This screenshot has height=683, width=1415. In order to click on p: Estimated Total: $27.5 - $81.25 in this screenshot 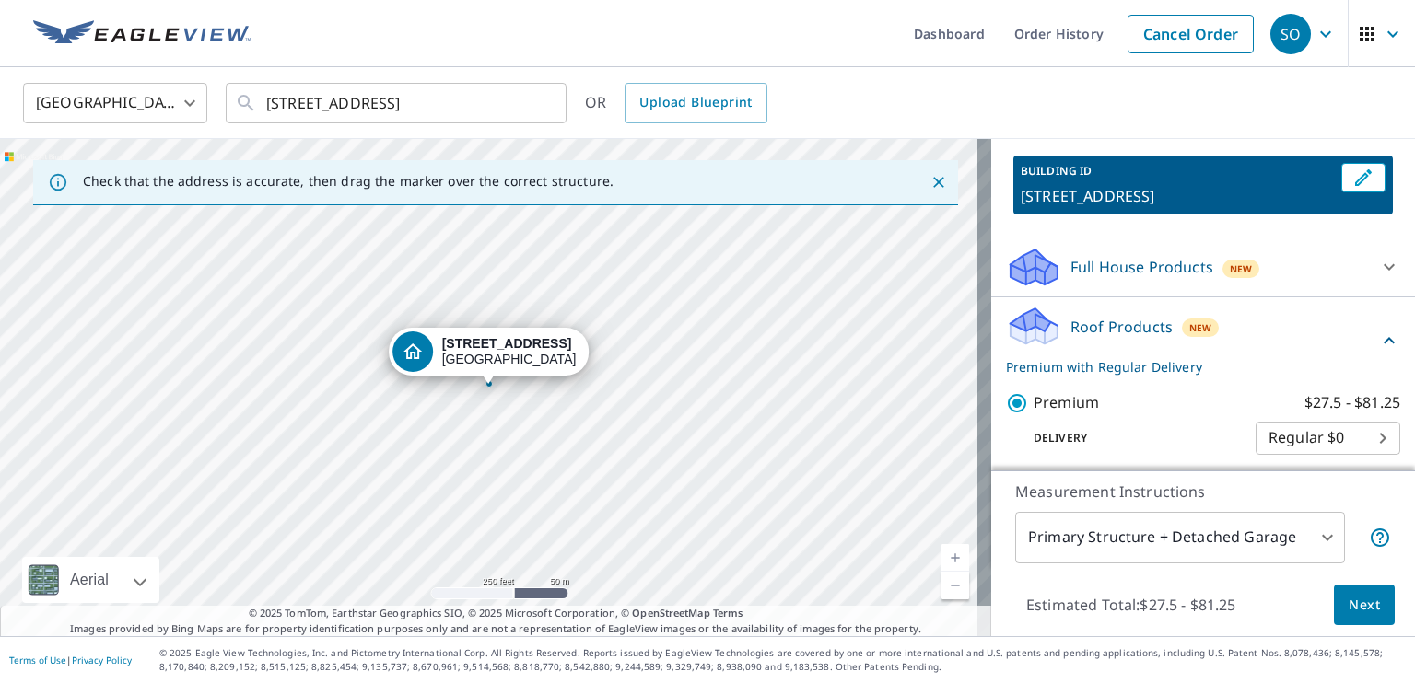, I will do `click(1131, 605)`.